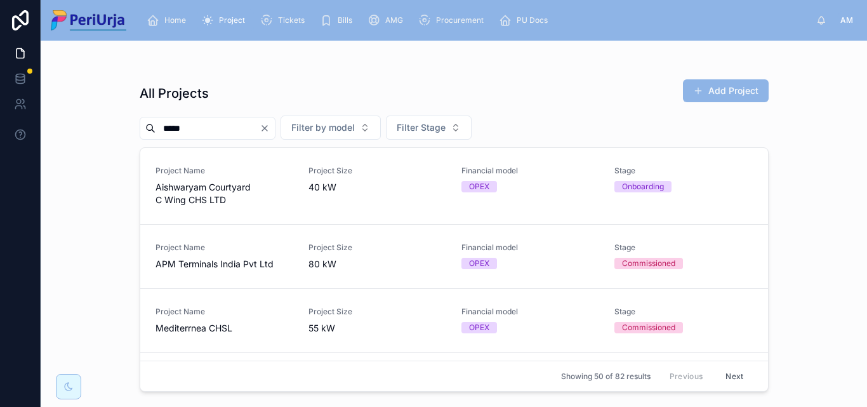 This screenshot has width=867, height=407. Describe the element at coordinates (454, 320) in the screenshot. I see `a: Project NameMediterrnea CHSLProject Size55 kWFinancial modelOPEXStageCommissioned` at that location.